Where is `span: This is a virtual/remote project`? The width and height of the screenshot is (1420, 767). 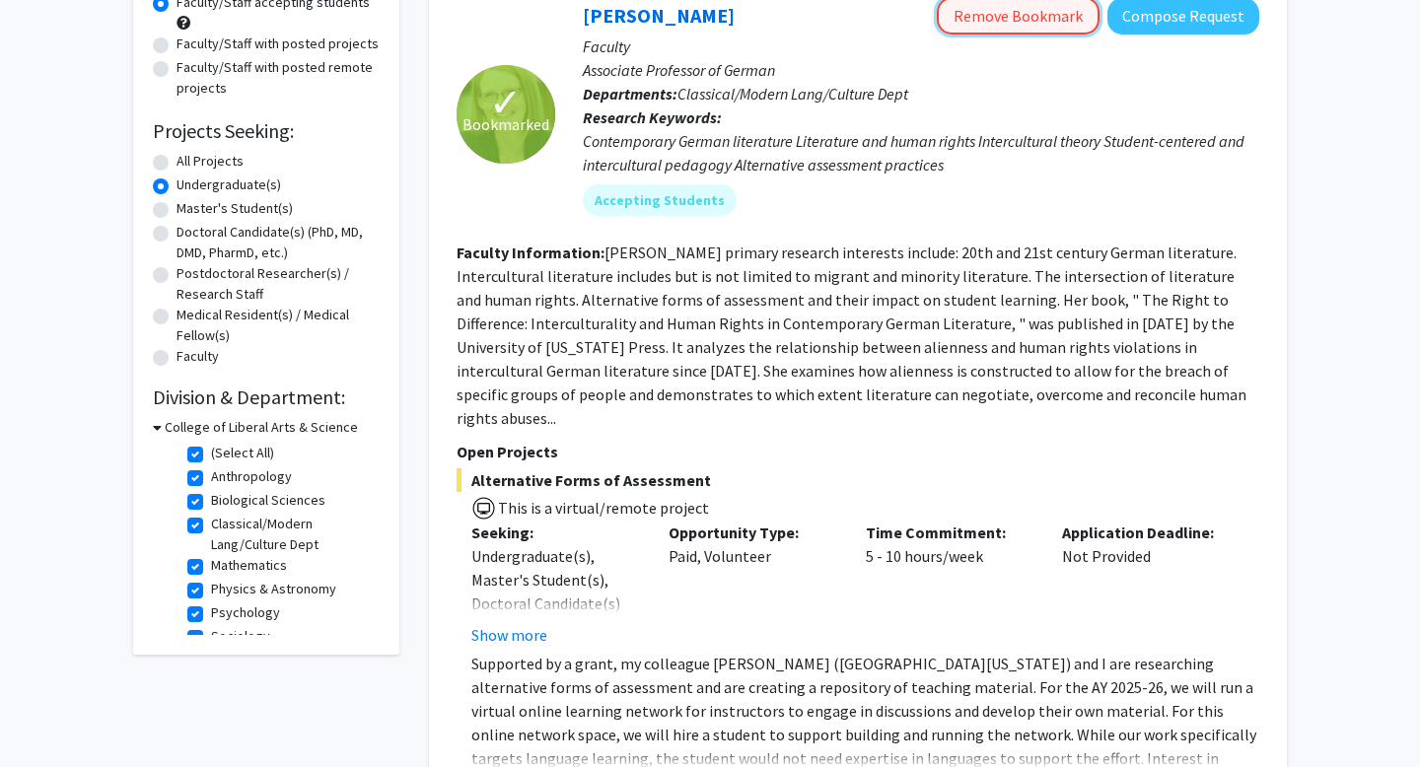
span: This is a virtual/remote project is located at coordinates (602, 508).